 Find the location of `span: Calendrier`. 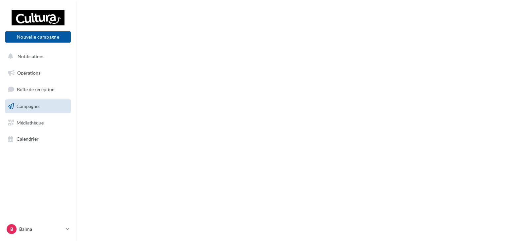

span: Calendrier is located at coordinates (27, 139).